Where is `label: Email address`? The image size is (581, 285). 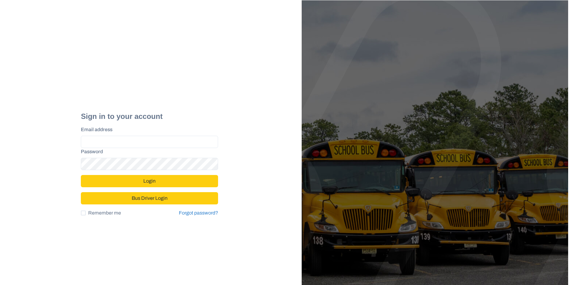 label: Email address is located at coordinates (148, 130).